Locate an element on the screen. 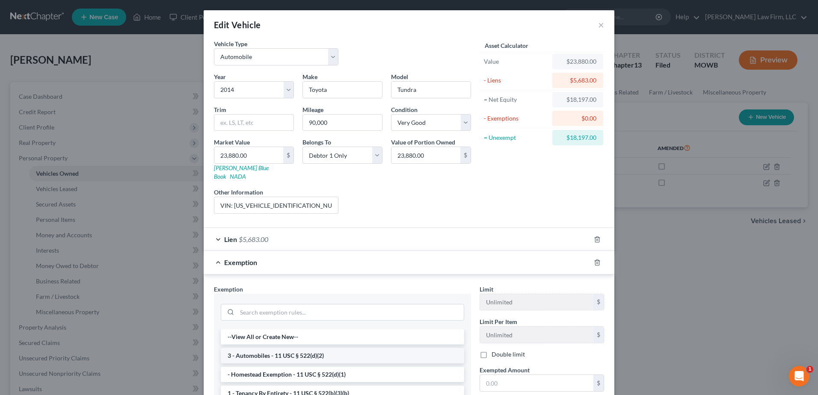 This screenshot has width=818, height=395. input: Search exemption rules... is located at coordinates (350, 313).